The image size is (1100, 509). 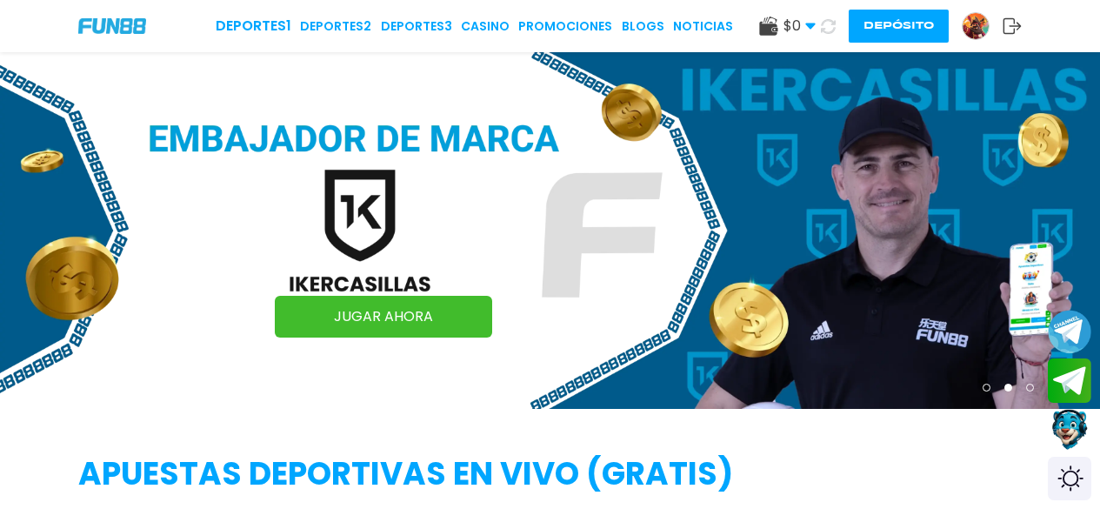 What do you see at coordinates (550, 474) in the screenshot?
I see `h2: APUESTAS DEPORTIVAS EN VIVO (gratis)` at bounding box center [550, 474].